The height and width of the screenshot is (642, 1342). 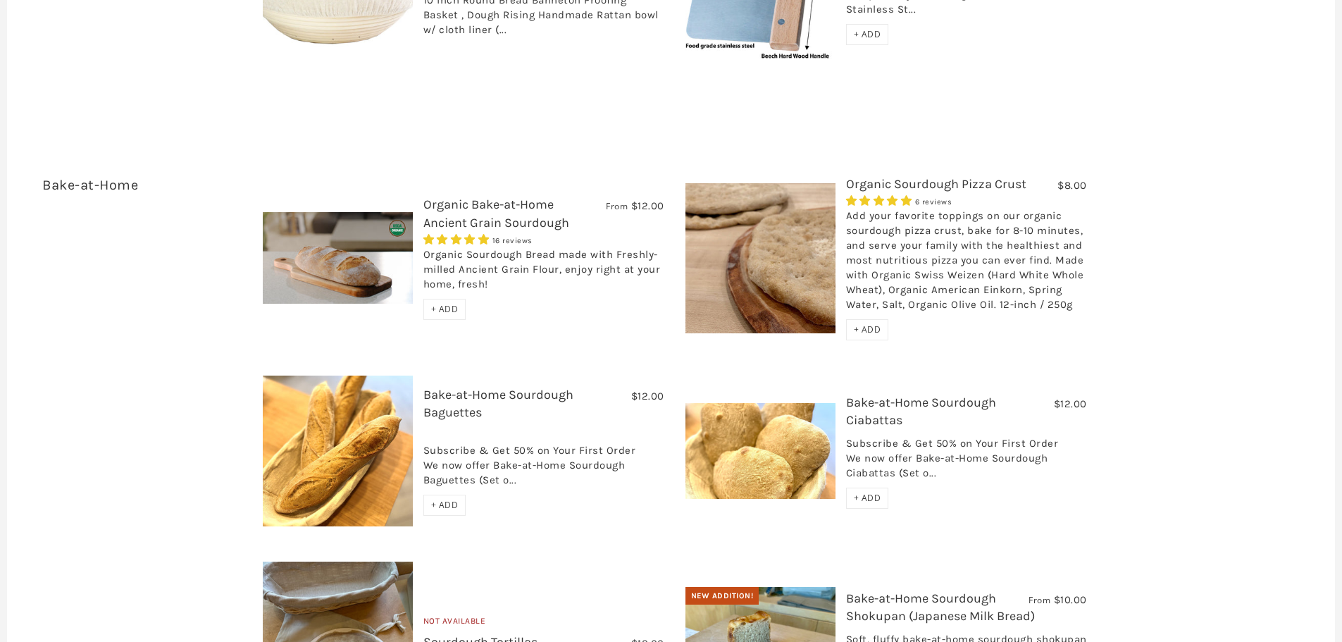 What do you see at coordinates (760, 451) in the screenshot?
I see `img: Bake-at-Home Sourdough Ciabattas` at bounding box center [760, 451].